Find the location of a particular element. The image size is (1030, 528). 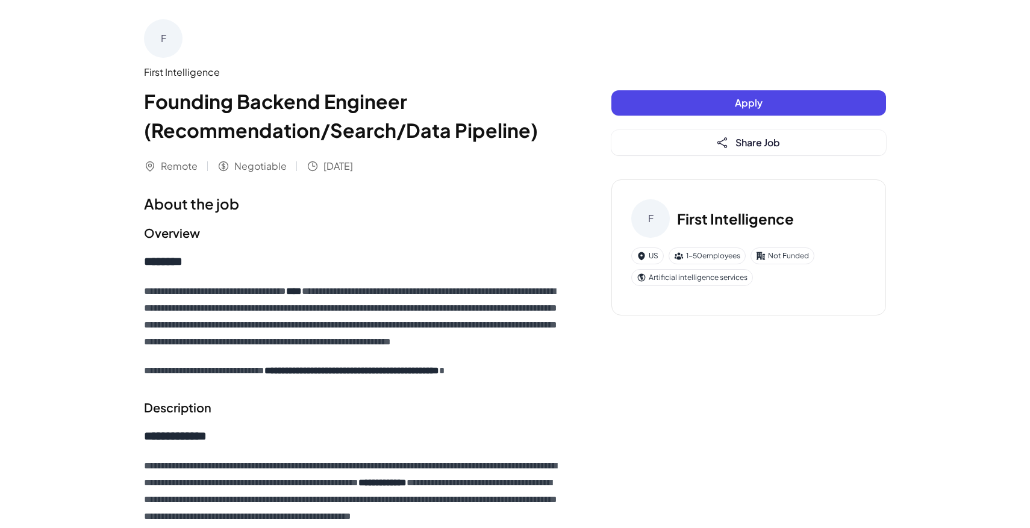

h1: Founding Backend Engineer (Recommendation/Search/Data Pipeline) is located at coordinates (353, 116).